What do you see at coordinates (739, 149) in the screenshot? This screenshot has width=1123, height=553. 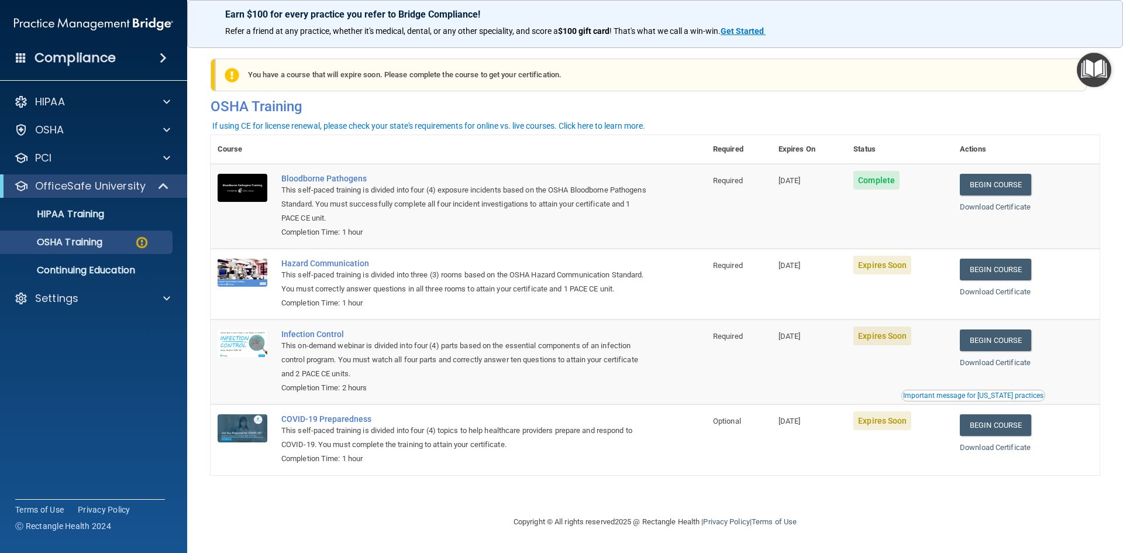 I see `th: Required` at bounding box center [739, 149].